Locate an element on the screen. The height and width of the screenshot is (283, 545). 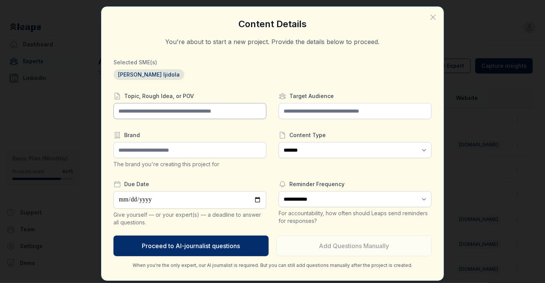
label: Brand is located at coordinates (190, 135).